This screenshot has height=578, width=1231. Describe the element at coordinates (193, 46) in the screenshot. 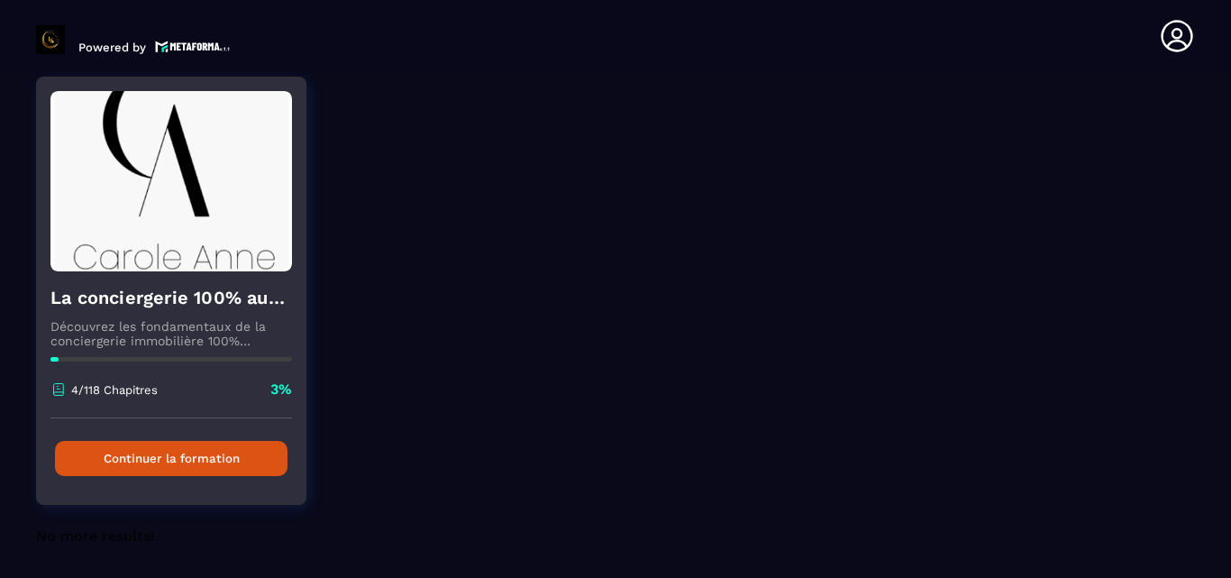

I see `img: logo` at that location.